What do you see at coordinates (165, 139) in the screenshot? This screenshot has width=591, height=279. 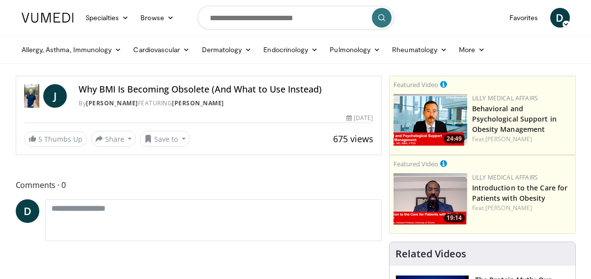 I see `button: Save to` at bounding box center [165, 139].